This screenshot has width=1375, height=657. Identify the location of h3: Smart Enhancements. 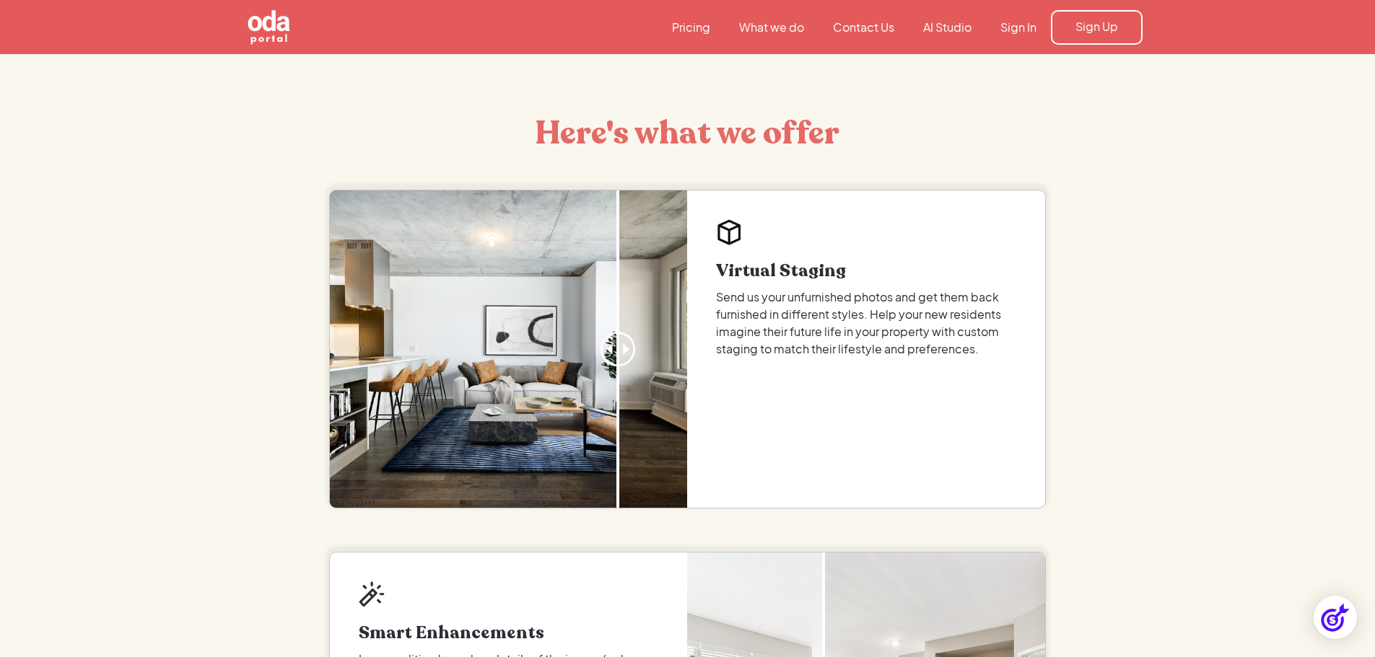
(509, 634).